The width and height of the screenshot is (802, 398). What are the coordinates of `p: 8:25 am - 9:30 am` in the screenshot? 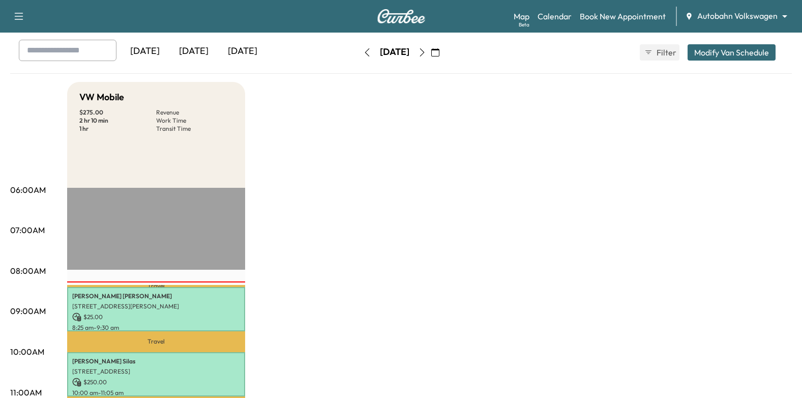 It's located at (156, 328).